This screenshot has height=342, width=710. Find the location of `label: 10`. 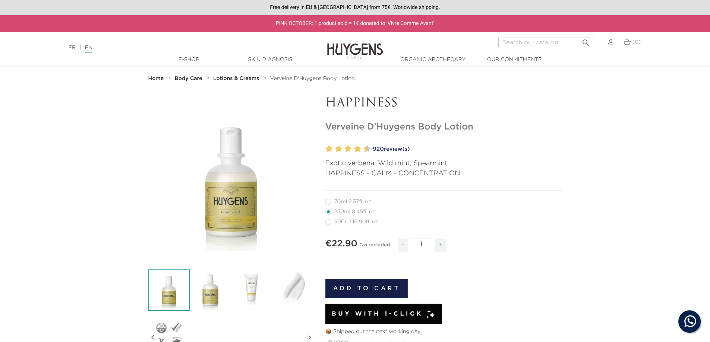

label: 10 is located at coordinates (367, 149).